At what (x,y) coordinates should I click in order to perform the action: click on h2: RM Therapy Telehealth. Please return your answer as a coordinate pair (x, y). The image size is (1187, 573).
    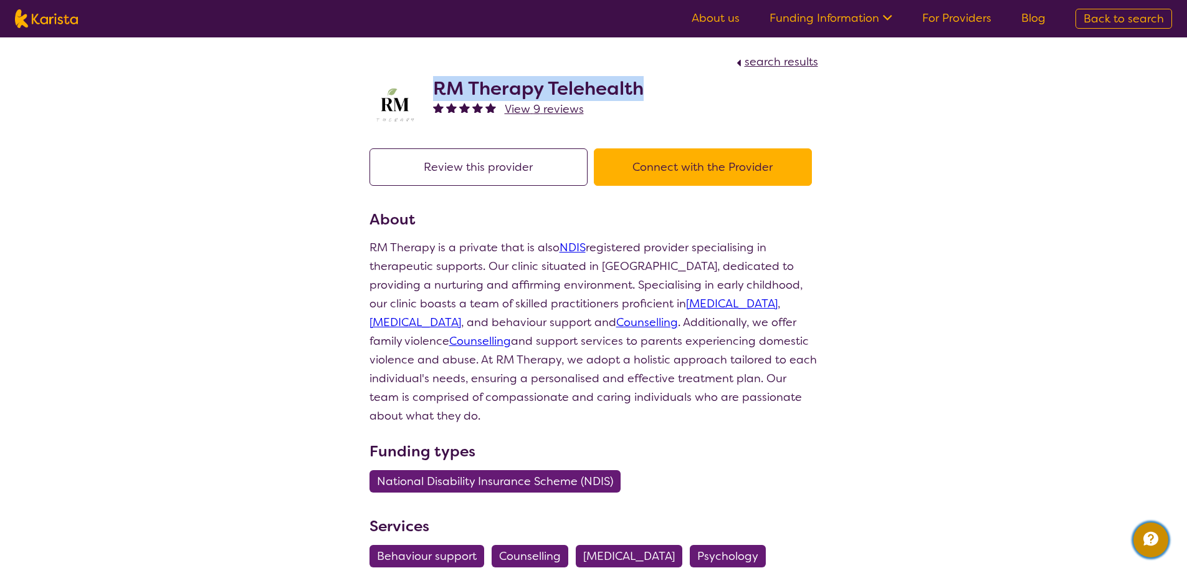
    Looking at the image, I should click on (538, 88).